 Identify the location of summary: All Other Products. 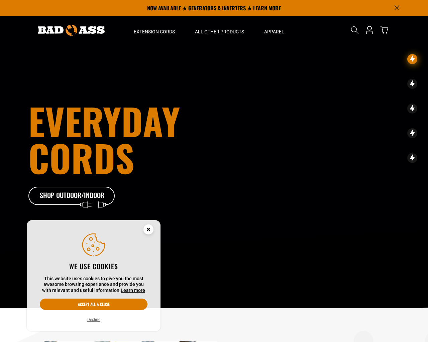
(219, 30).